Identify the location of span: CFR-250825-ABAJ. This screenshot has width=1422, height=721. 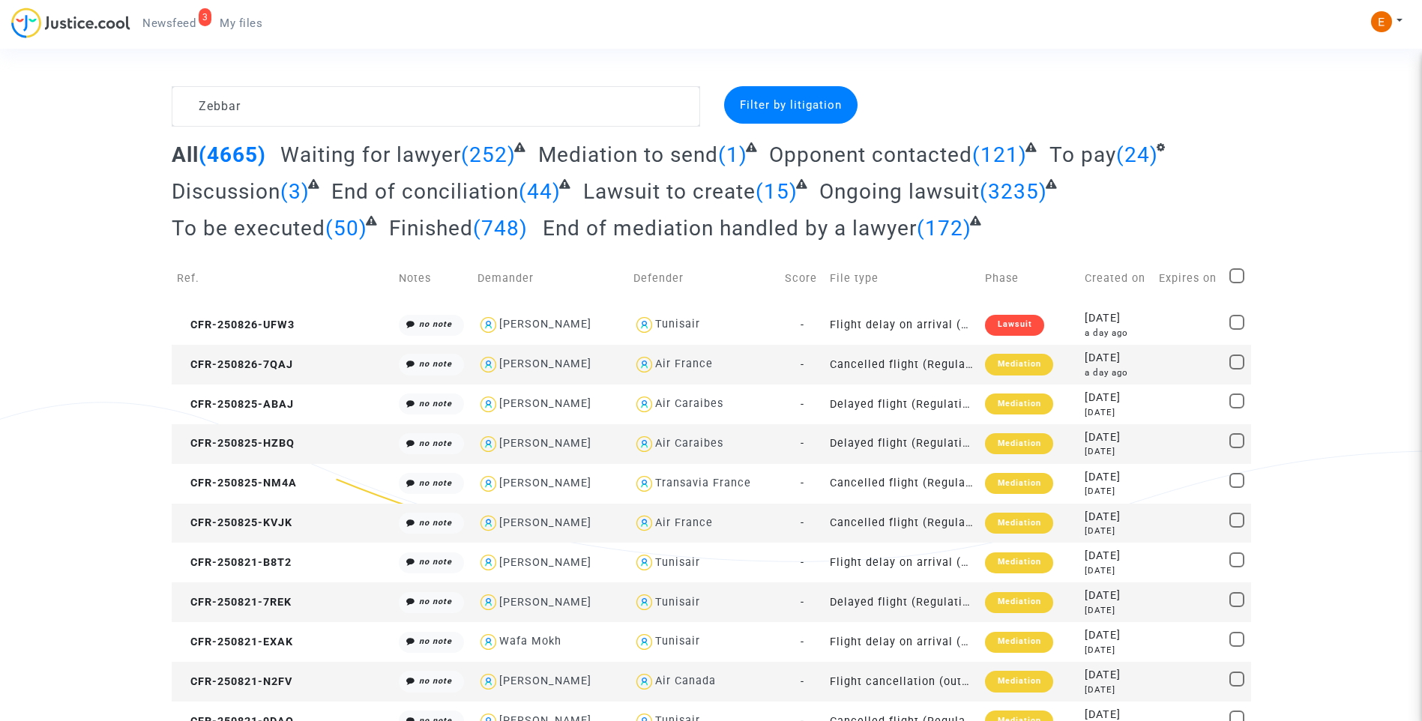
(235, 404).